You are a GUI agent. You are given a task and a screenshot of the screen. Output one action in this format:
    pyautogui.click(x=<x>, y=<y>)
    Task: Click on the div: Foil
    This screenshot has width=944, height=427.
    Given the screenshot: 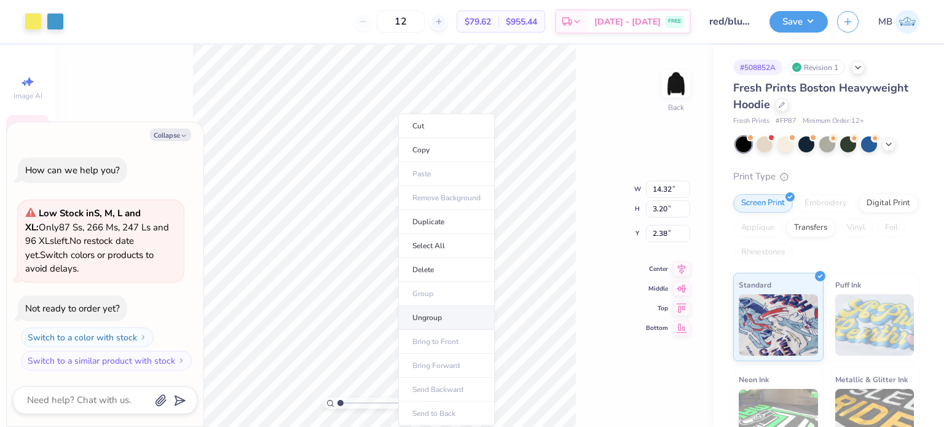 What is the action you would take?
    pyautogui.click(x=891, y=228)
    